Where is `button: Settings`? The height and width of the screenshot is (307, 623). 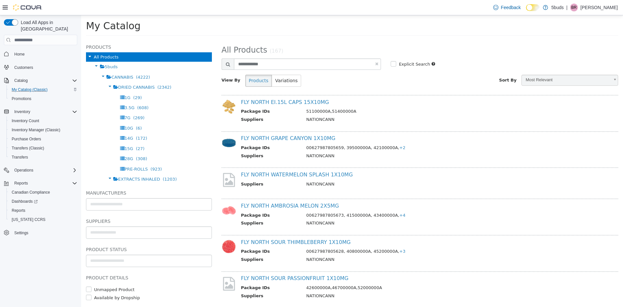 button: Settings is located at coordinates (41, 232).